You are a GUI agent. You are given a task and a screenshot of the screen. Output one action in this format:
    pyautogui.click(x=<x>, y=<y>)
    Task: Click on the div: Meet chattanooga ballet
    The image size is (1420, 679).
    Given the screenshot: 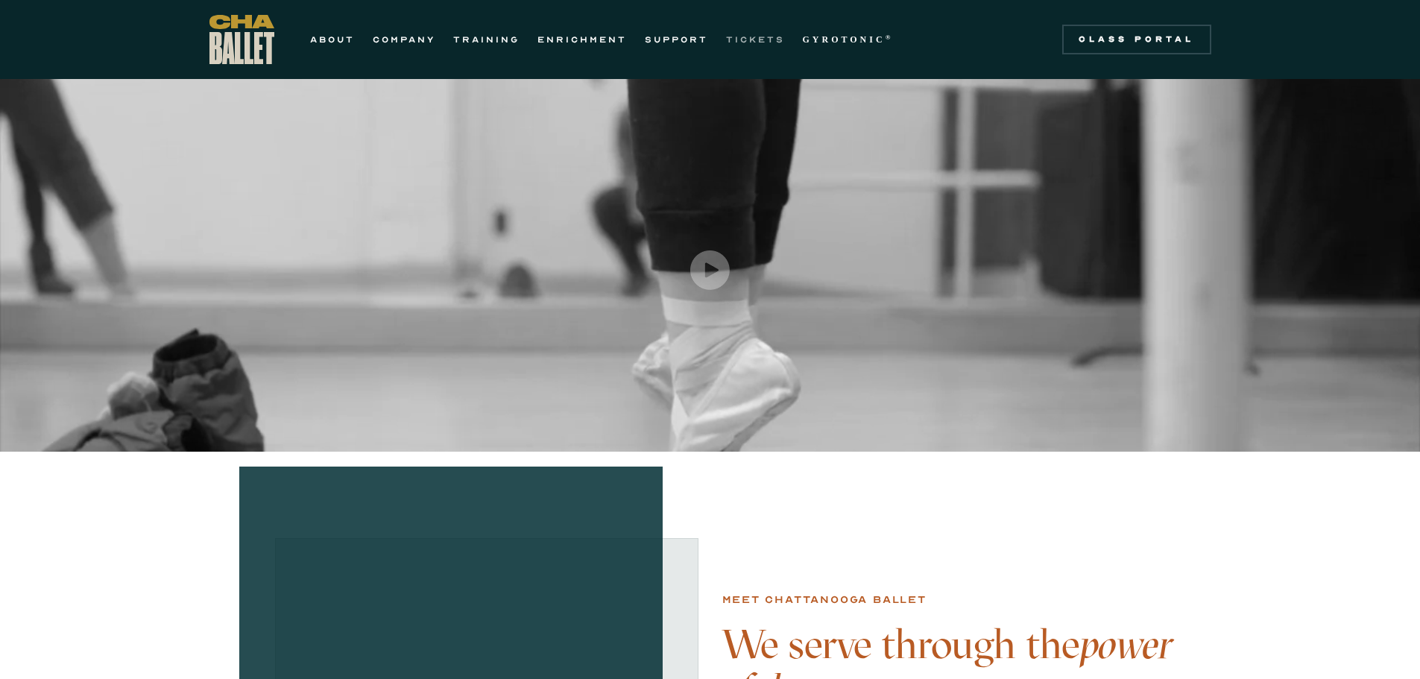 What is the action you would take?
    pyautogui.click(x=824, y=600)
    